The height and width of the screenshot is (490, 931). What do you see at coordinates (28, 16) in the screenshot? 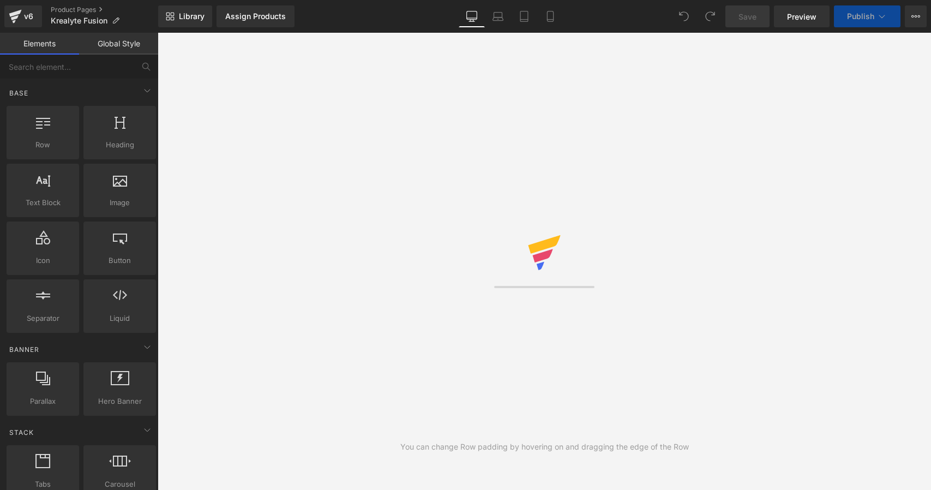
I see `div: v6` at bounding box center [28, 16].